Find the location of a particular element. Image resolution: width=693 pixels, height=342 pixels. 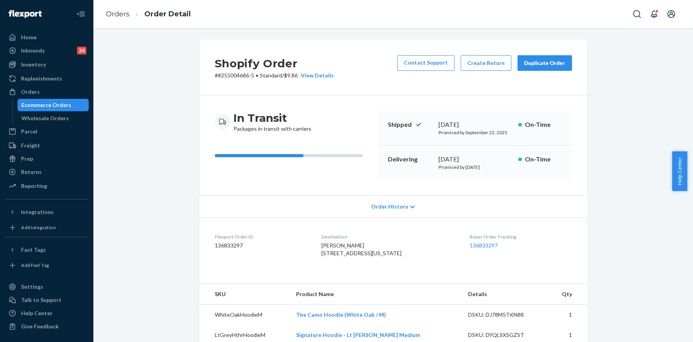

button: View Details is located at coordinates (316, 76).